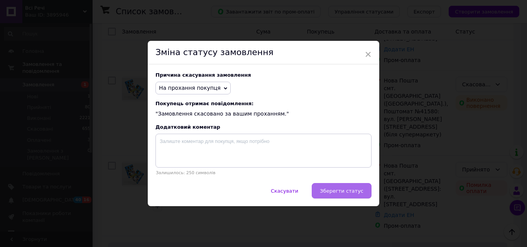  I want to click on span: Зберегти статус, so click(341, 191).